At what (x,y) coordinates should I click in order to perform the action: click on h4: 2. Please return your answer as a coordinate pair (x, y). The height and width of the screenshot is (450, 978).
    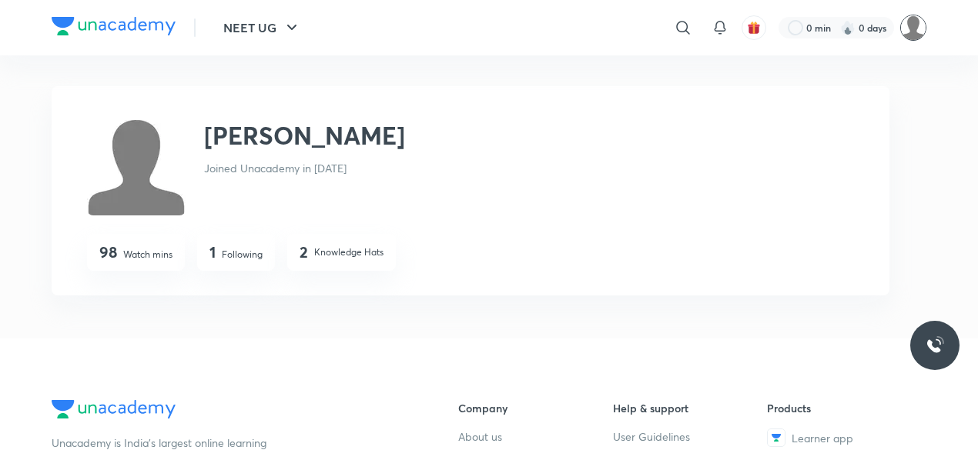
    Looking at the image, I should click on (303, 253).